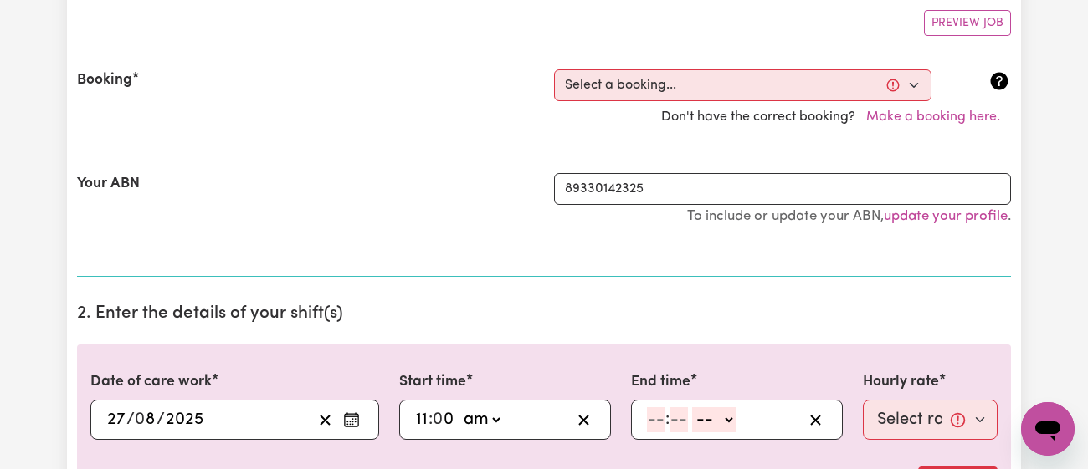 This screenshot has width=1088, height=469. Describe the element at coordinates (105, 80) in the screenshot. I see `label: Booking` at that location.